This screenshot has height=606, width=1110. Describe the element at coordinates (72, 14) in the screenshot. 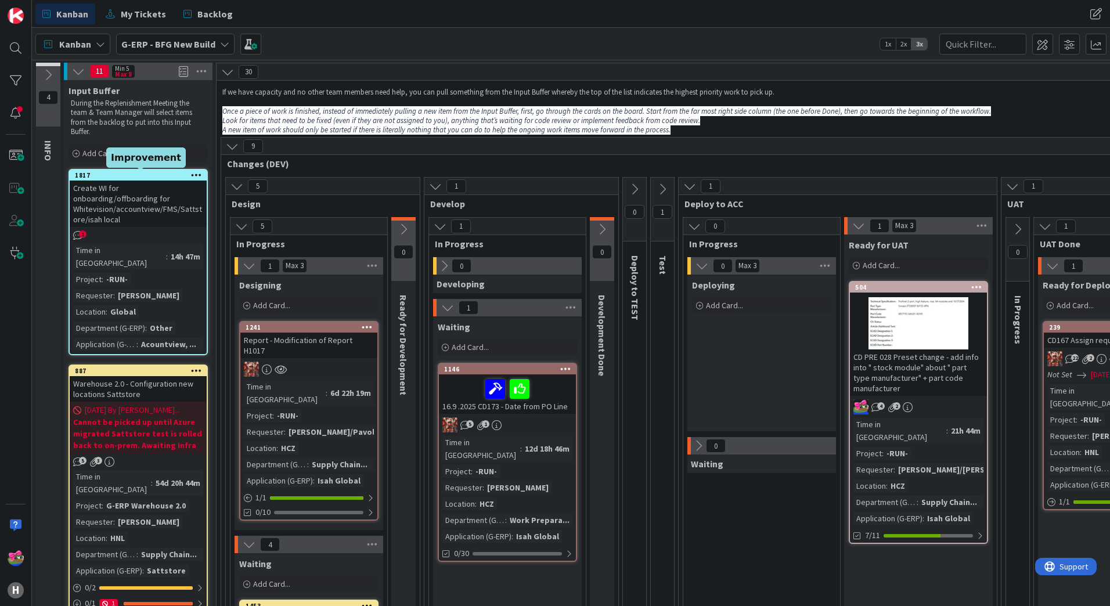

I see `span: Kanban` at that location.